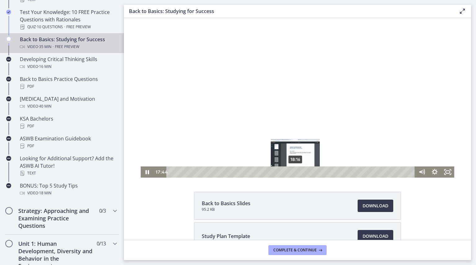  What do you see at coordinates (68, 20) in the screenshot?
I see `div: Test Your Knowledge: 10 FREE Practice Questions with Rationales` at bounding box center [68, 20].